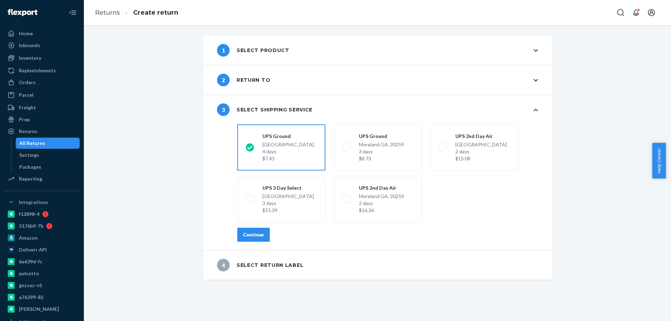  Describe the element at coordinates (37, 71) in the screenshot. I see `div: Replenishments` at that location.